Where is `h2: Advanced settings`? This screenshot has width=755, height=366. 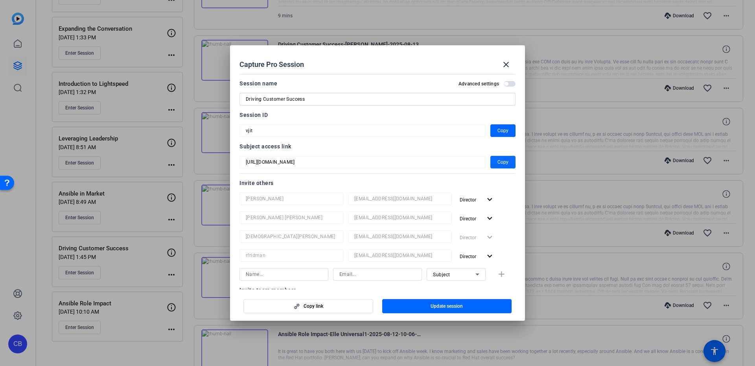
h2: Advanced settings is located at coordinates (479, 84).